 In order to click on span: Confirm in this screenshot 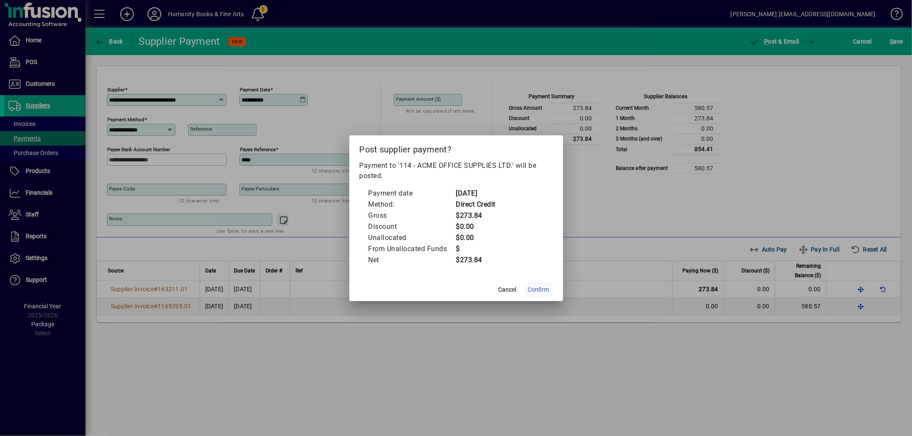, I will do `click(538, 290)`.